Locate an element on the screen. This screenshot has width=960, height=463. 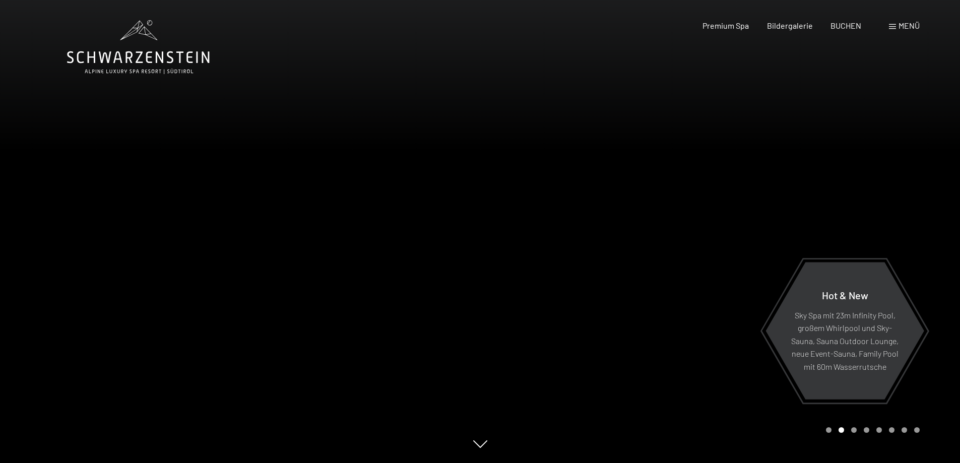
span: Menü is located at coordinates (909, 25).